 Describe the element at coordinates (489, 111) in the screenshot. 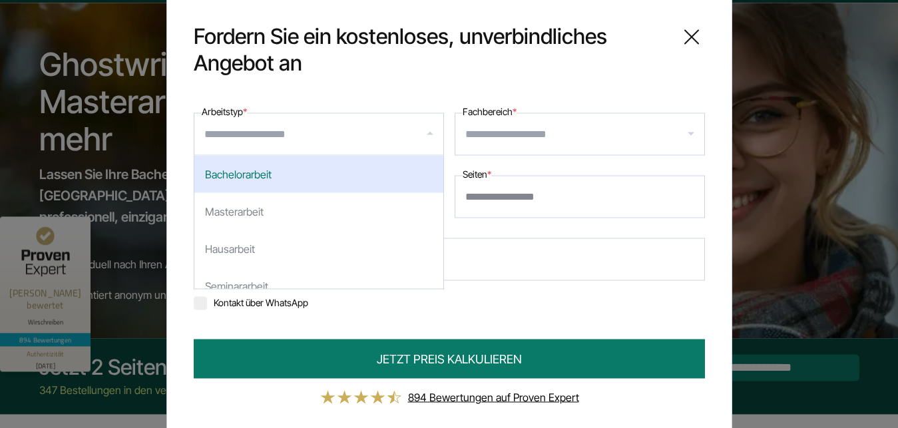

I see `label: Fachbereich` at that location.